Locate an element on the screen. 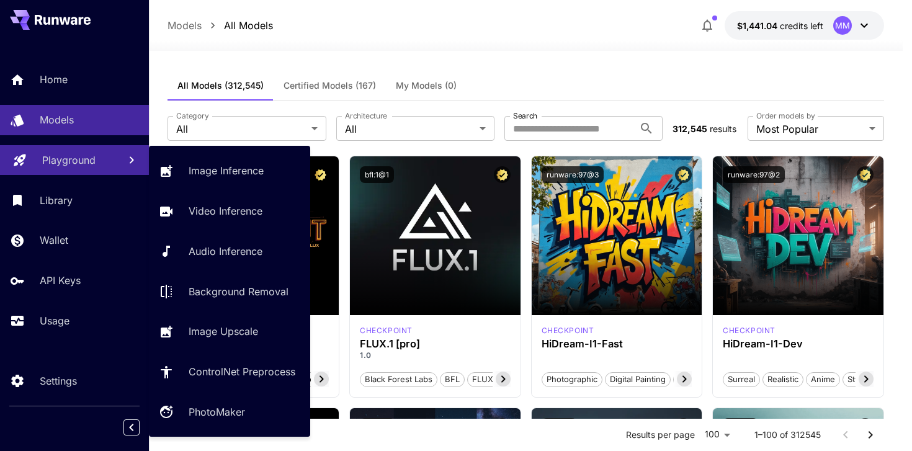 The height and width of the screenshot is (451, 912). div: HiDream Fast is located at coordinates (568, 331).